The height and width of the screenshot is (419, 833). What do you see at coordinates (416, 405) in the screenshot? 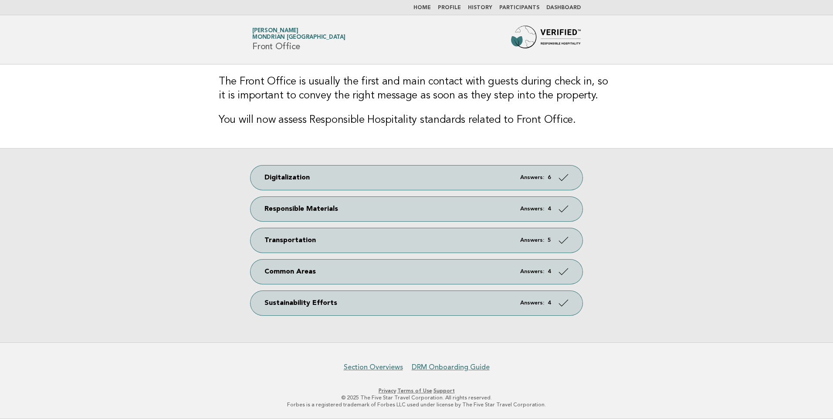
I see `p: Forbes is a registered trademark of Forbes LLC used under license by The Five Star Travel Corpora...` at bounding box center [416, 405].